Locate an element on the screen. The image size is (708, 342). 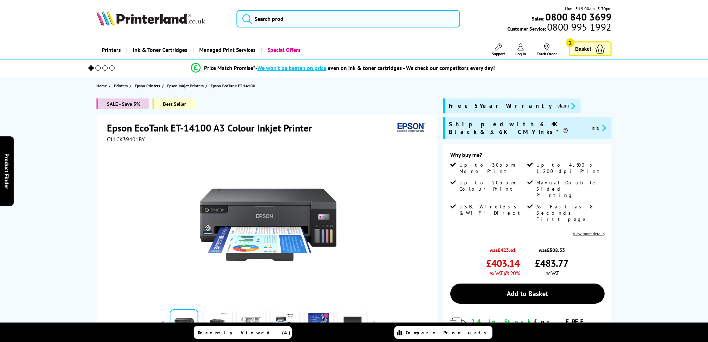
a: Add to Basket is located at coordinates (527, 294).